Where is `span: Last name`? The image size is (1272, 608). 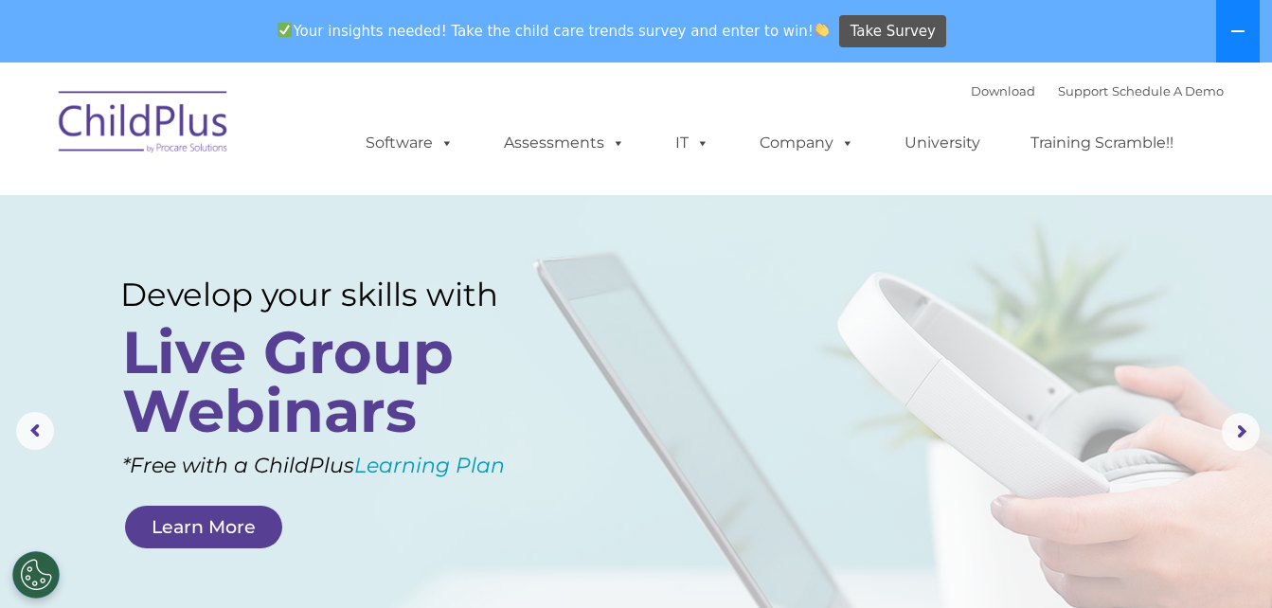
span: Last name is located at coordinates (292, 132).